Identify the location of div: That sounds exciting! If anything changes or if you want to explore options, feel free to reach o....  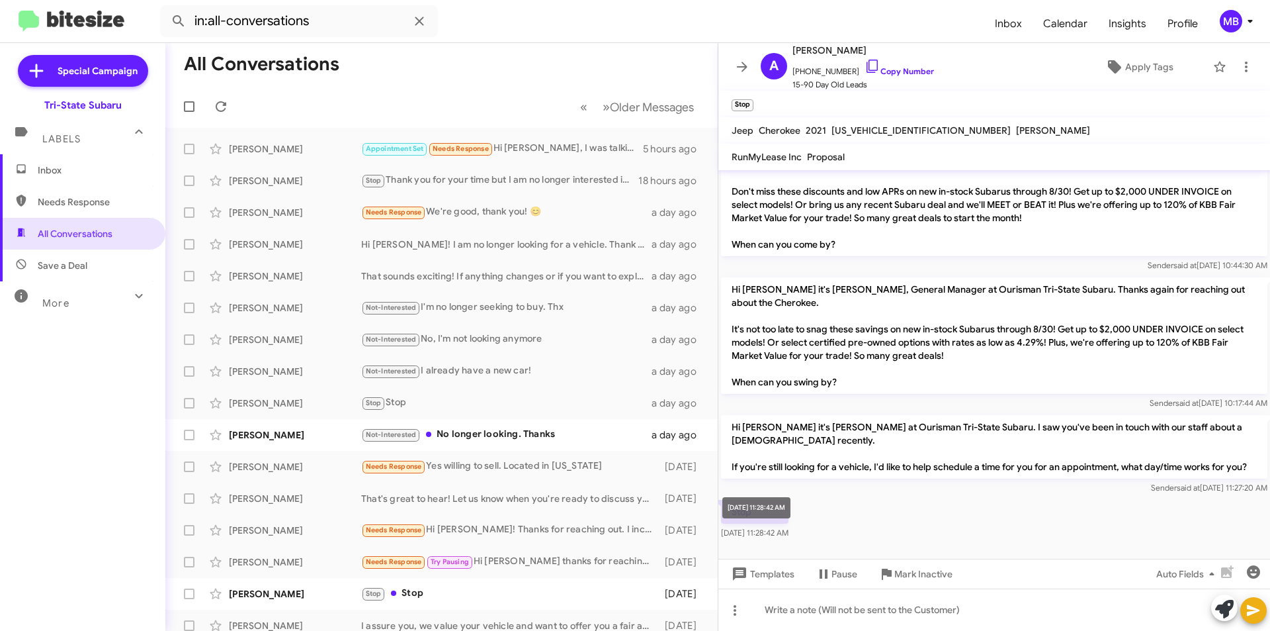
(506, 276).